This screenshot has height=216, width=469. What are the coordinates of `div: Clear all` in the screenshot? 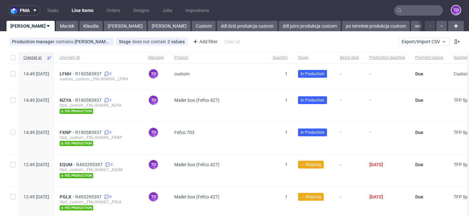 It's located at (232, 42).